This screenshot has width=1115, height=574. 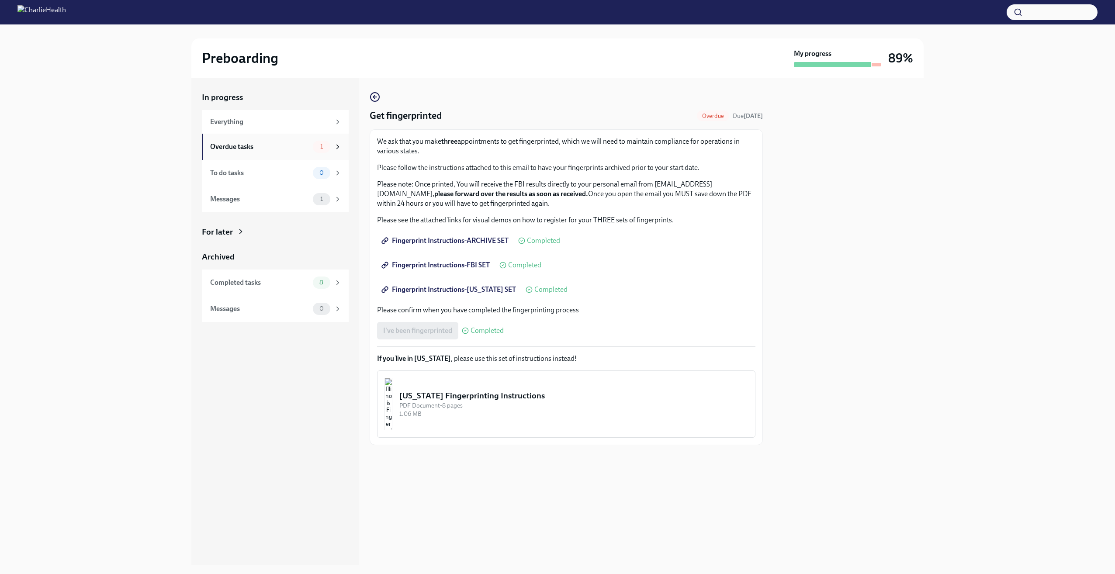 What do you see at coordinates (275, 232) in the screenshot?
I see `a: For later` at bounding box center [275, 232].